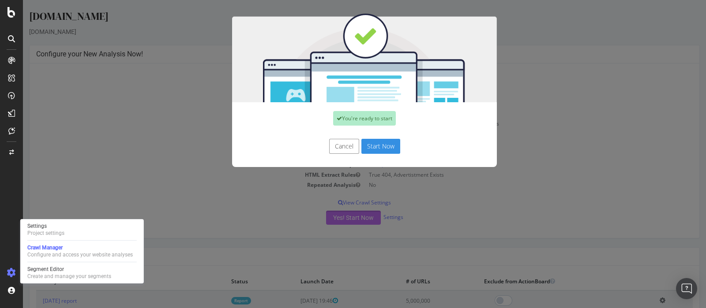 This screenshot has width=706, height=308. I want to click on a: Segment EditorCreate and manage your segments, so click(82, 273).